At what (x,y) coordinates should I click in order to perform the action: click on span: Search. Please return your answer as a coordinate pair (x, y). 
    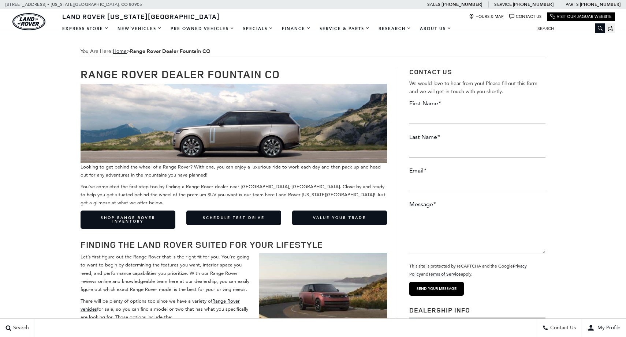
    Looking at the image, I should click on (20, 328).